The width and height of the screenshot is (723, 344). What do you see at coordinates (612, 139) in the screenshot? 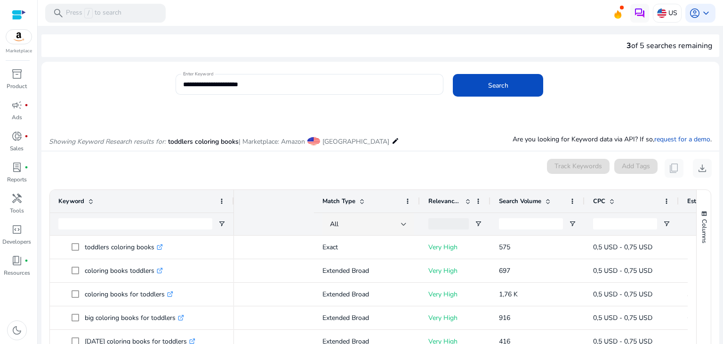
I see `p: Are you looking for Keyword data via API? If so, .` at bounding box center [612, 139].